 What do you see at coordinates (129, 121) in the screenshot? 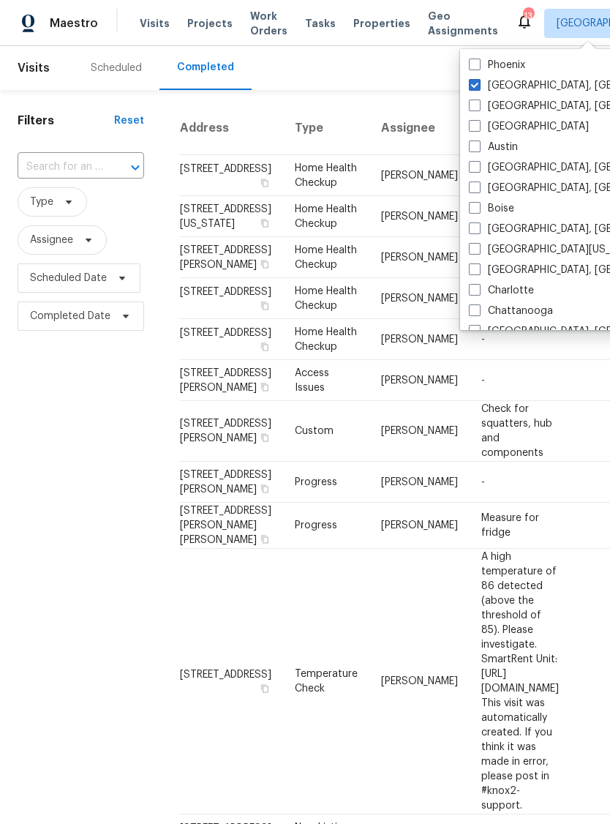
I see `div: Reset` at bounding box center [129, 121].